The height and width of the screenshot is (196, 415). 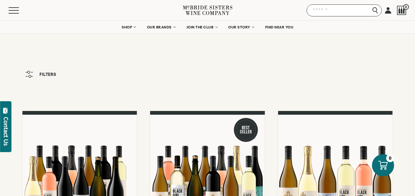 What do you see at coordinates (41, 74) in the screenshot?
I see `button: Filters` at bounding box center [41, 74].